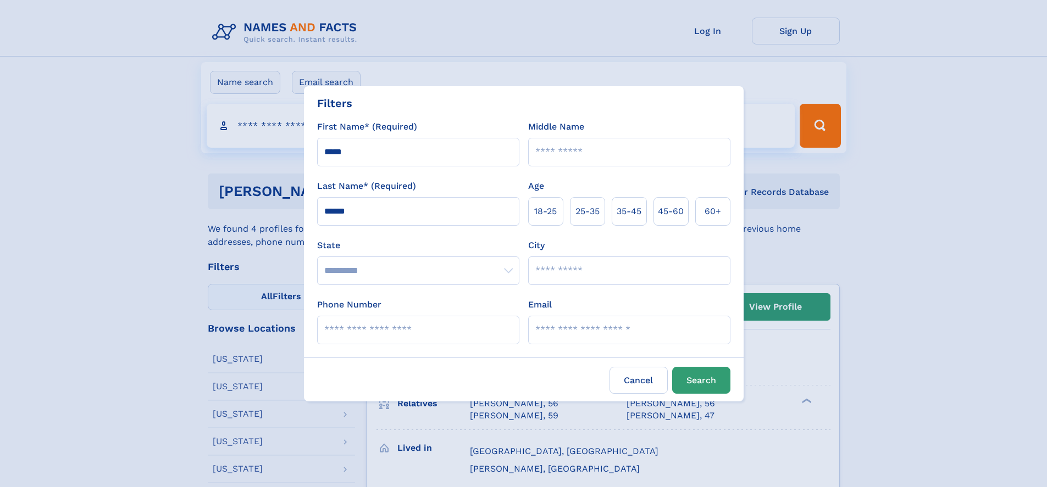 The width and height of the screenshot is (1047, 487). Describe the element at coordinates (418, 246) in the screenshot. I see `label: State` at that location.